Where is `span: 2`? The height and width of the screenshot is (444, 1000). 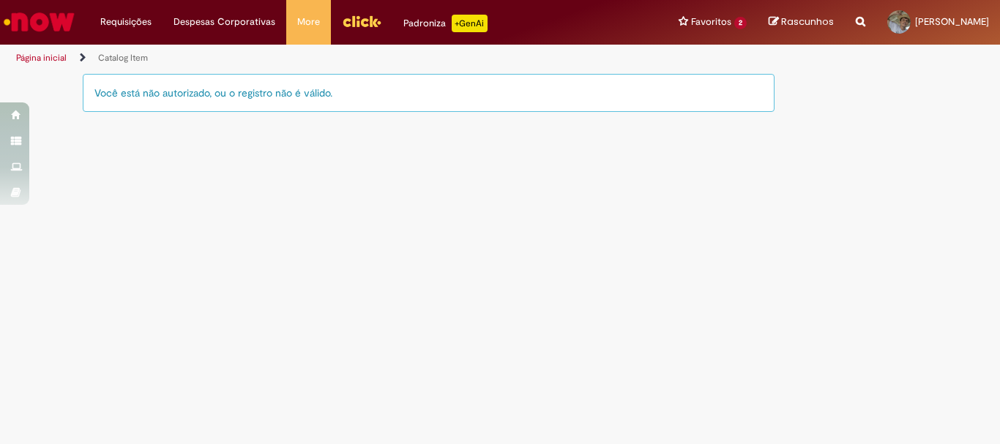
span: 2 is located at coordinates (740, 23).